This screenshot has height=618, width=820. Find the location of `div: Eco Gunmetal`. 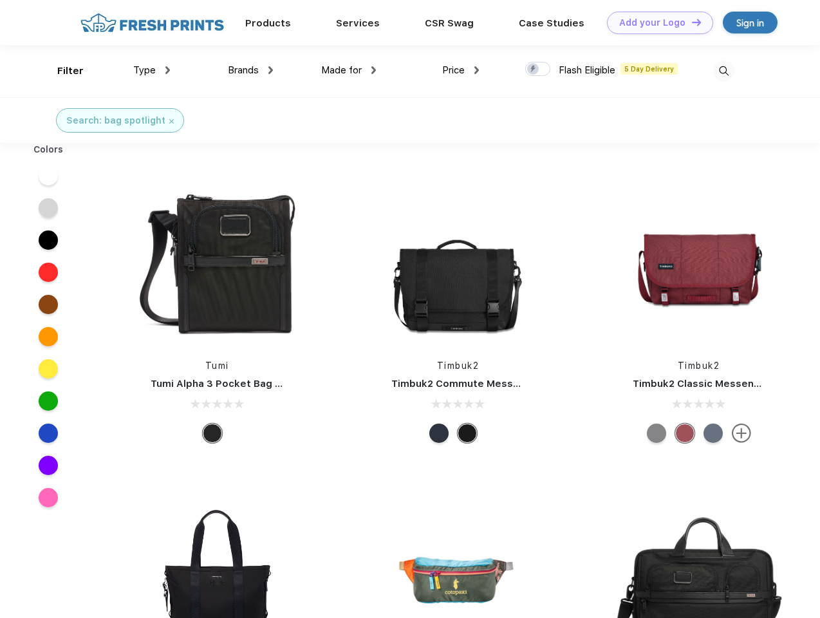

div: Eco Gunmetal is located at coordinates (656, 433).